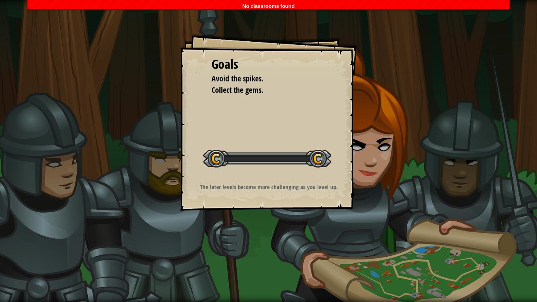  Describe the element at coordinates (262, 90) in the screenshot. I see `li: Collect the gems.` at that location.